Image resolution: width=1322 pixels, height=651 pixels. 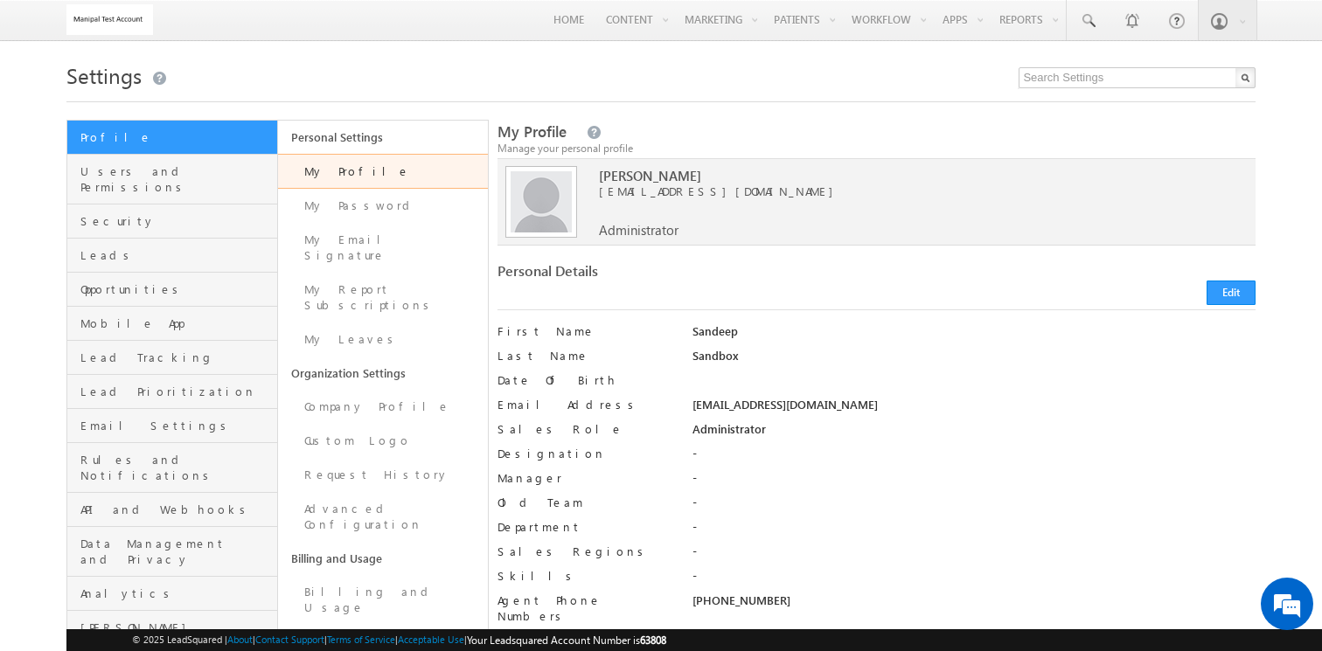 I want to click on span: Lead Prioritization, so click(x=177, y=392).